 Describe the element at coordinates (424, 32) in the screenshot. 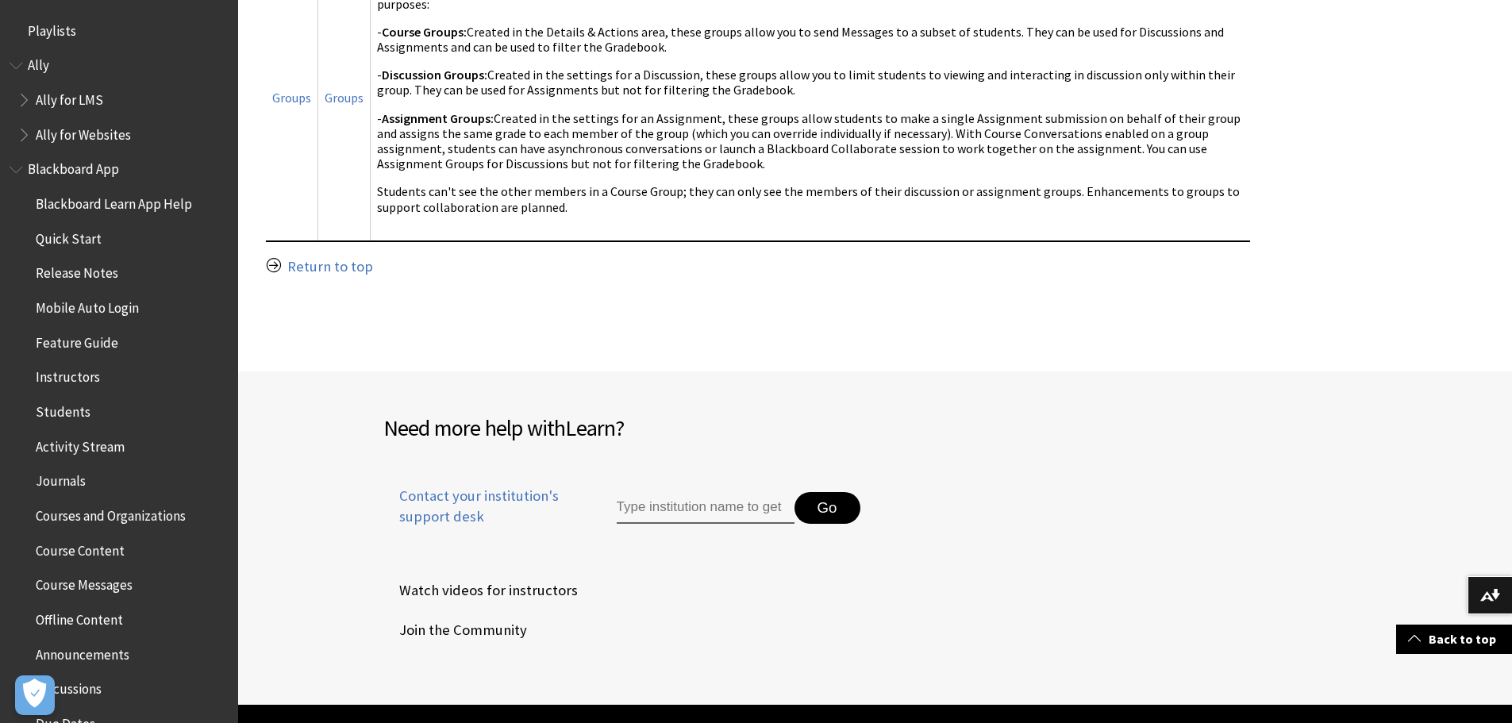

I see `span: Course Groups:` at that location.